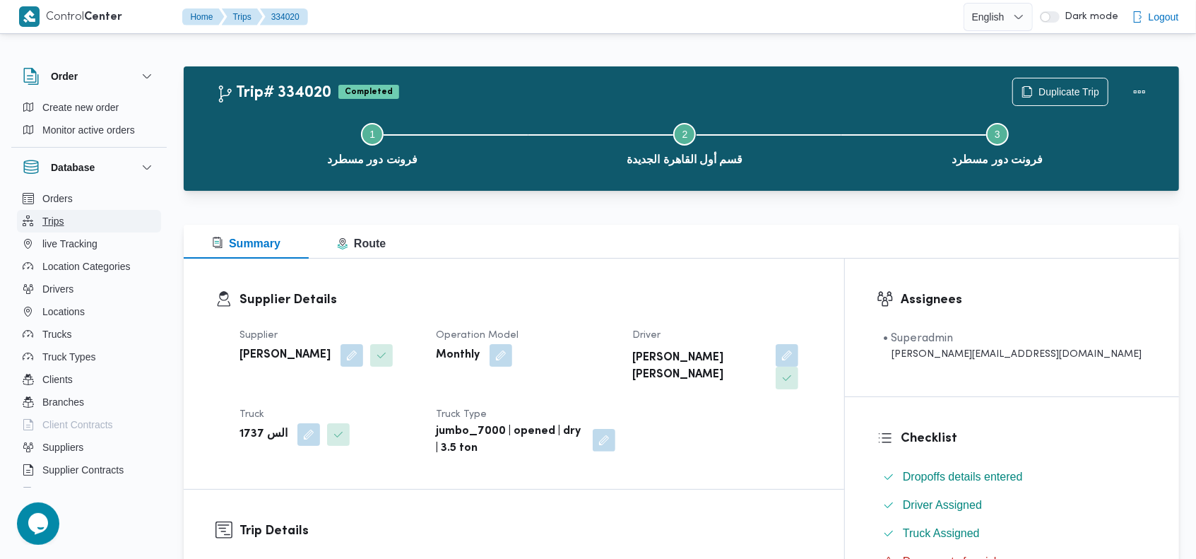 The width and height of the screenshot is (1196, 559). I want to click on button: Client Contracts, so click(89, 425).